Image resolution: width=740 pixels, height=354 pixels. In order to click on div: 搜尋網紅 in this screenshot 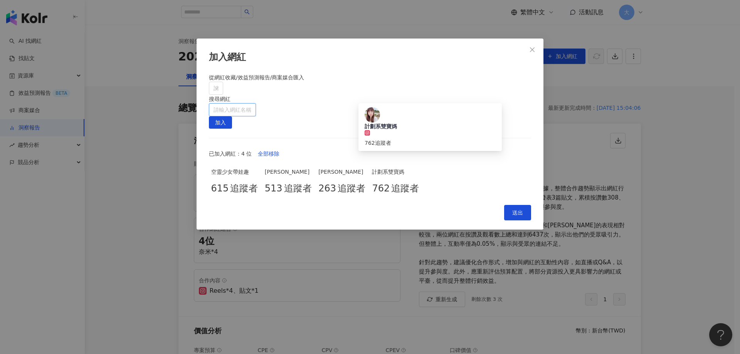, I will do `click(370, 99)`.